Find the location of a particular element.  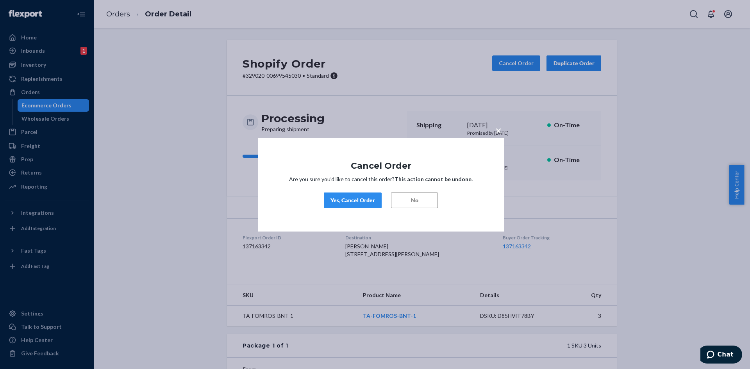

strong: This action cannot be undone. is located at coordinates (433, 179).